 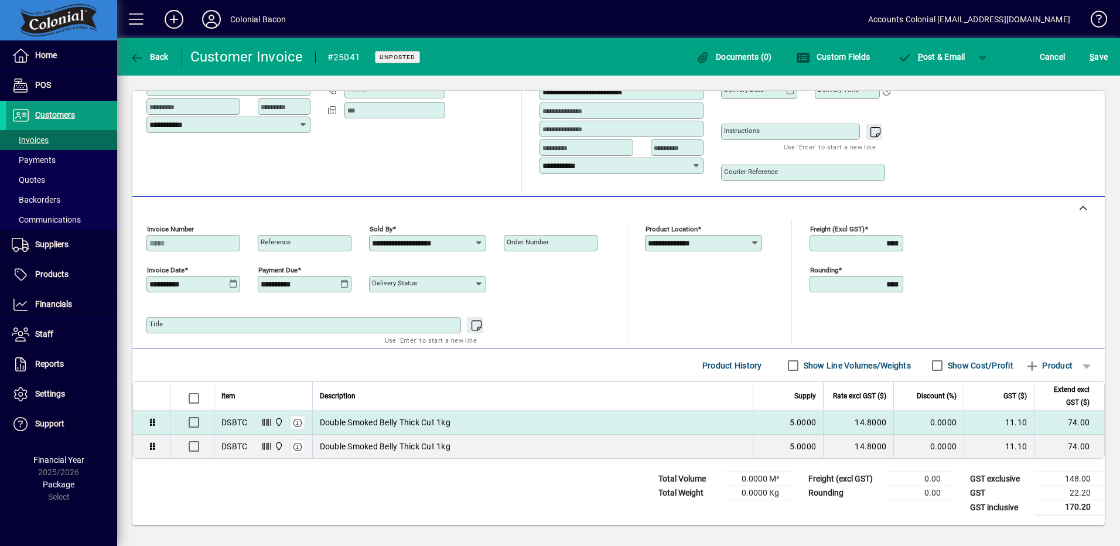 What do you see at coordinates (1049, 366) in the screenshot?
I see `button: Product` at bounding box center [1049, 366].